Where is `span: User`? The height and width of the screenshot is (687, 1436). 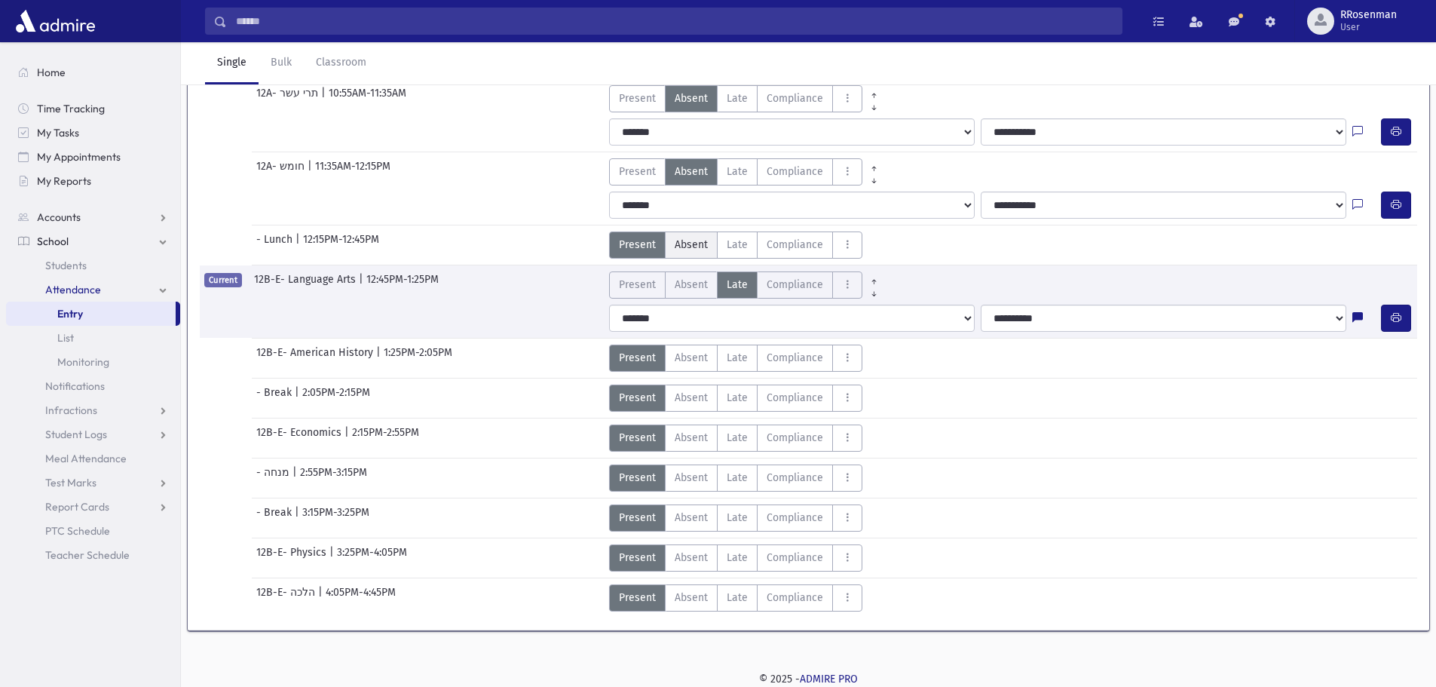 span: User is located at coordinates (1368, 27).